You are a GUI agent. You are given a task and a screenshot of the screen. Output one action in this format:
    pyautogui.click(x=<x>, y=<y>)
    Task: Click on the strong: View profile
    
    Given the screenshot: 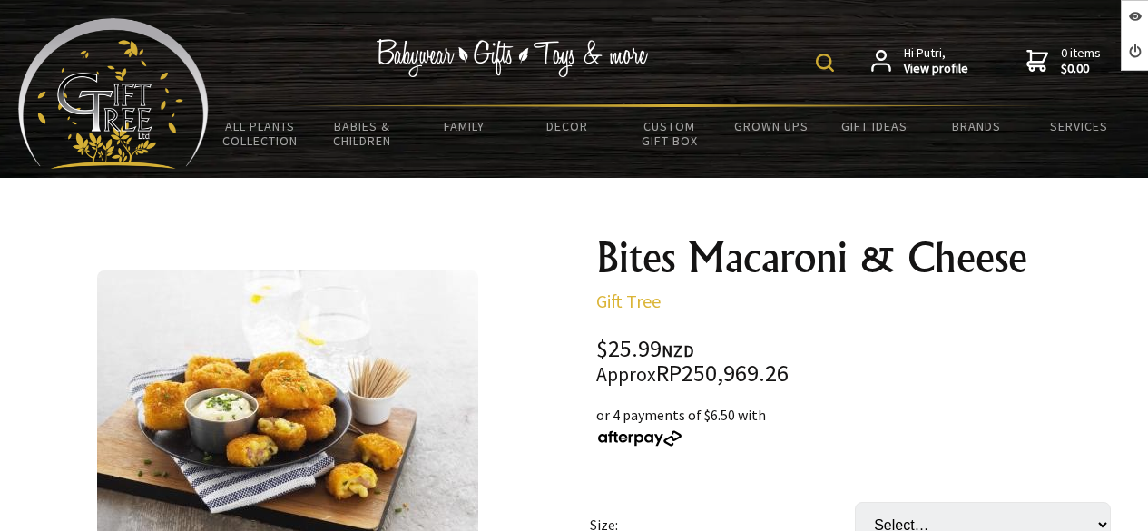 What is the action you would take?
    pyautogui.click(x=935, y=69)
    